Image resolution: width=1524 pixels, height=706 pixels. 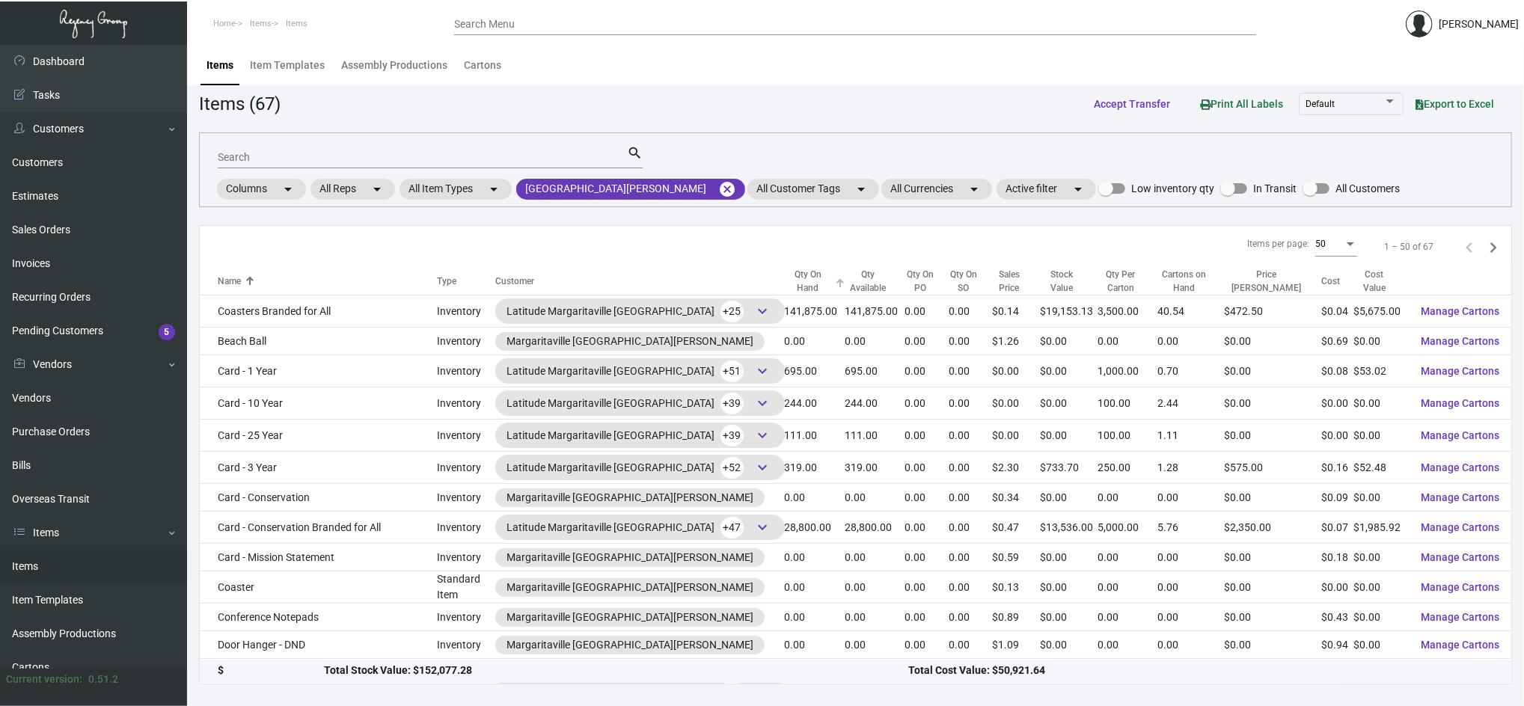 What do you see at coordinates (1381, 281) in the screenshot?
I see `div: Cost Value` at bounding box center [1381, 281].